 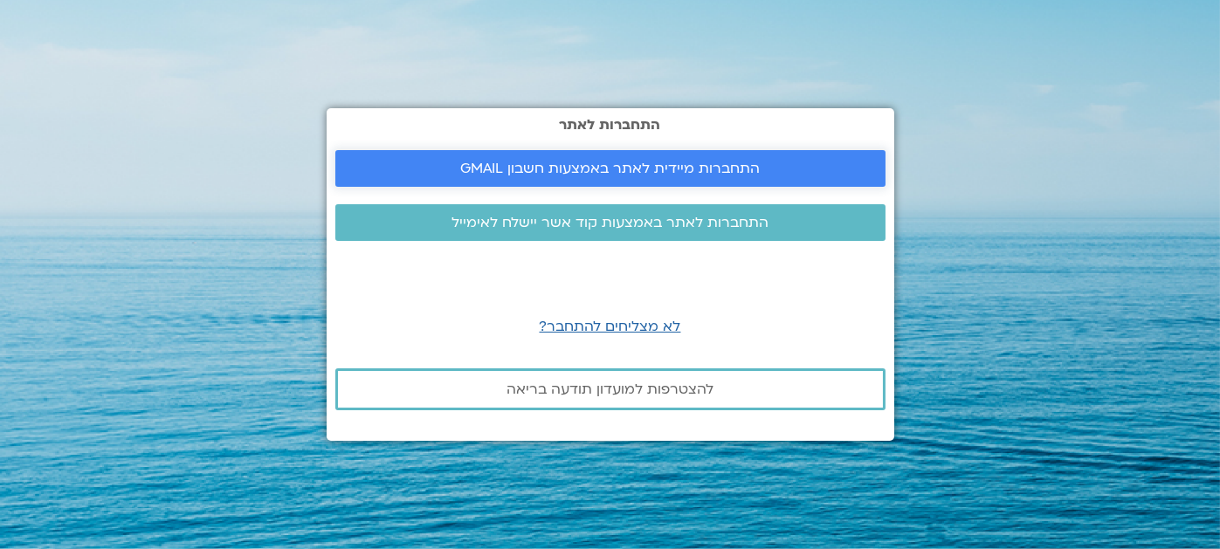 What do you see at coordinates (610, 327) in the screenshot?
I see `a: לא מצליחים להתחבר?` at bounding box center [610, 327].